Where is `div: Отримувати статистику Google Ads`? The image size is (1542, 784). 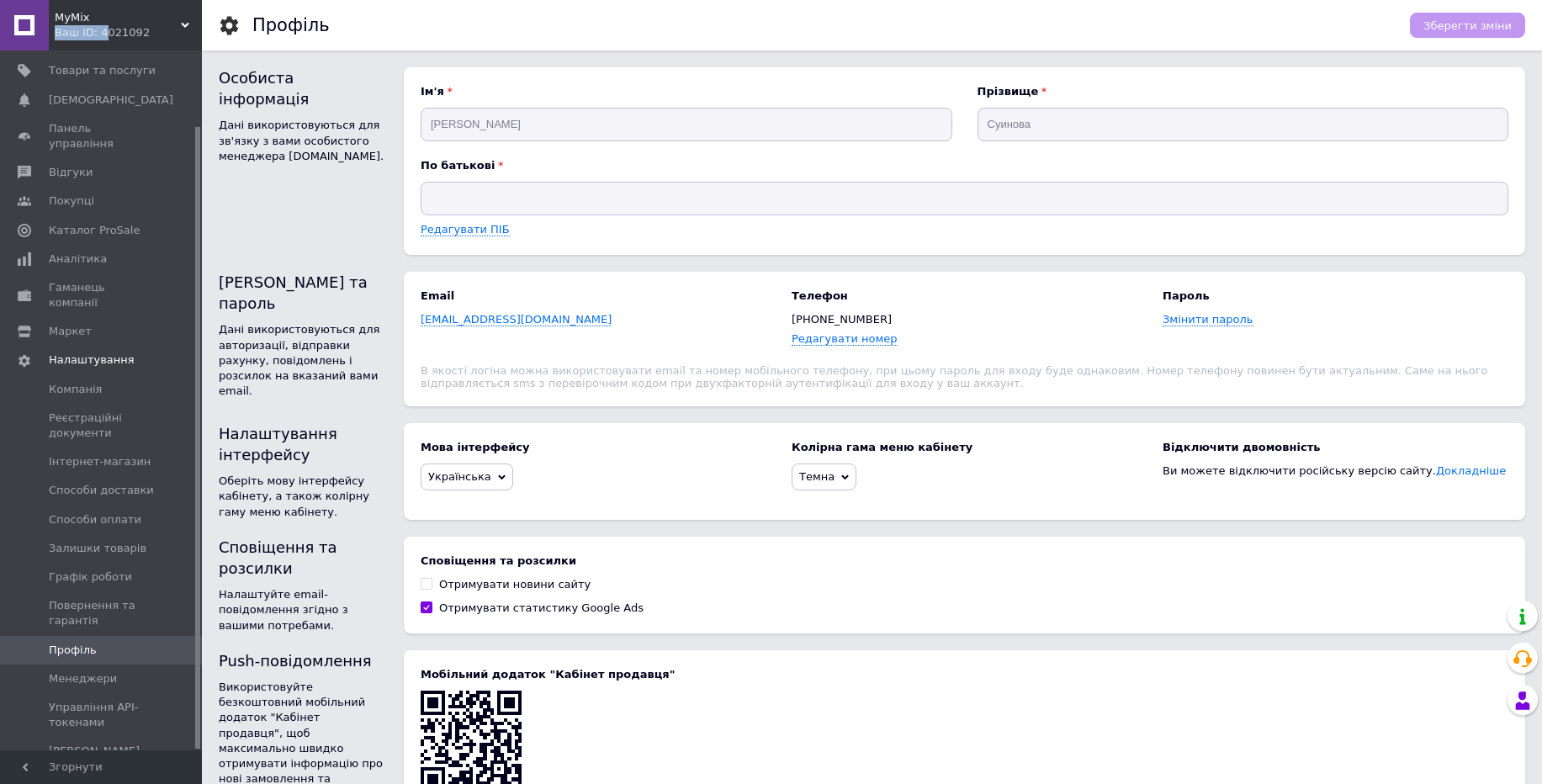
div: Отримувати статистику Google Ads is located at coordinates (540, 608).